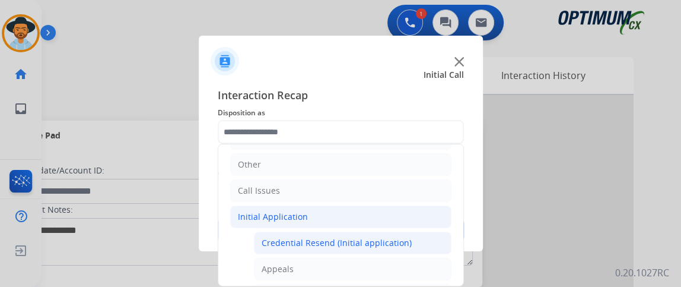 The image size is (681, 287). I want to click on span: Initial Call, so click(444, 75).